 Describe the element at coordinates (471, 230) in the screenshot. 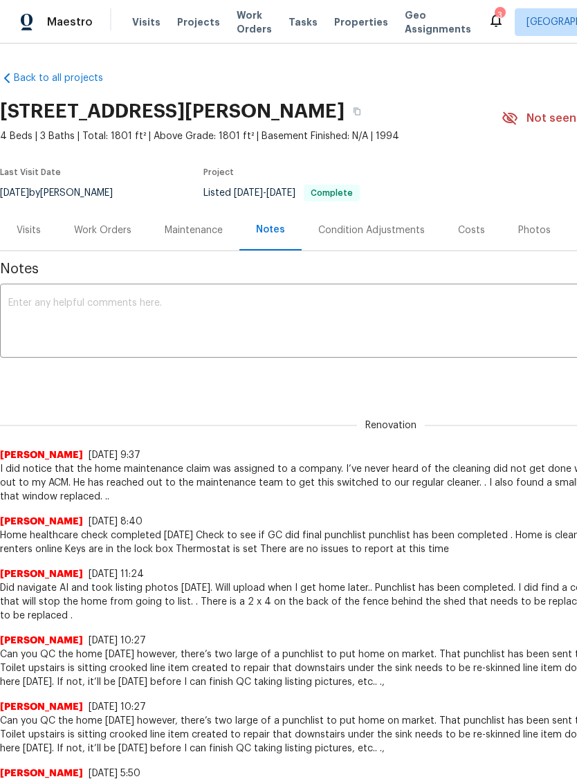

I see `div: Costs` at that location.